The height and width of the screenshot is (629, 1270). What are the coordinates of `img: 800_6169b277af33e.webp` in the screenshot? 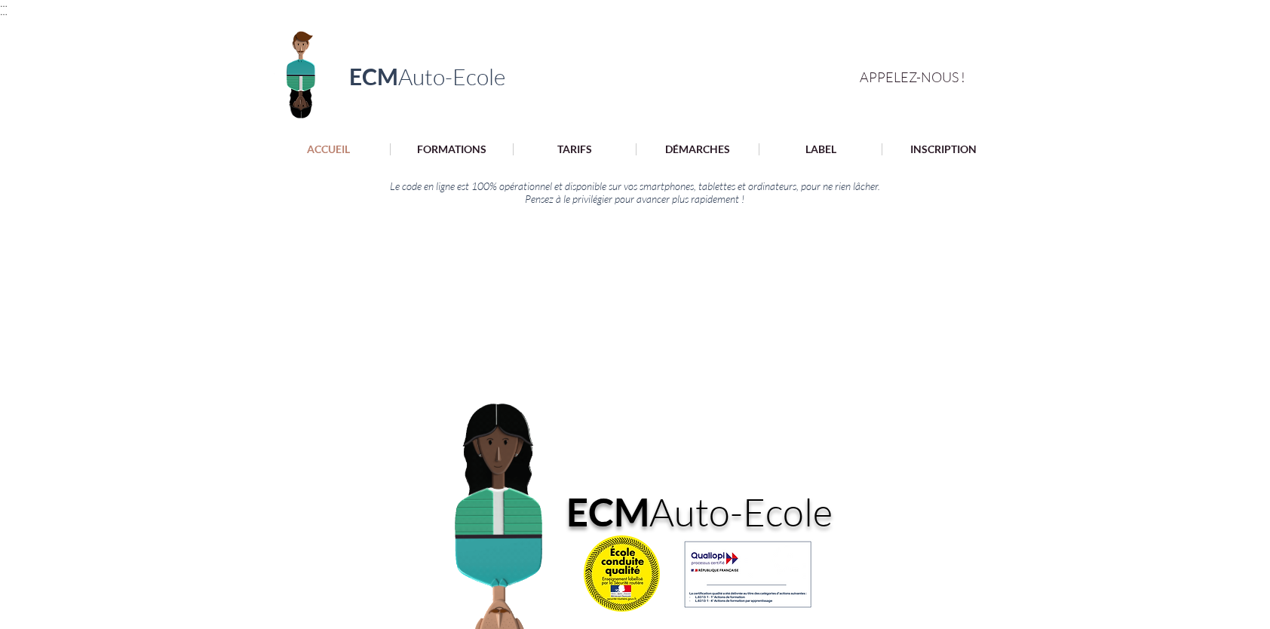 It's located at (621, 573).